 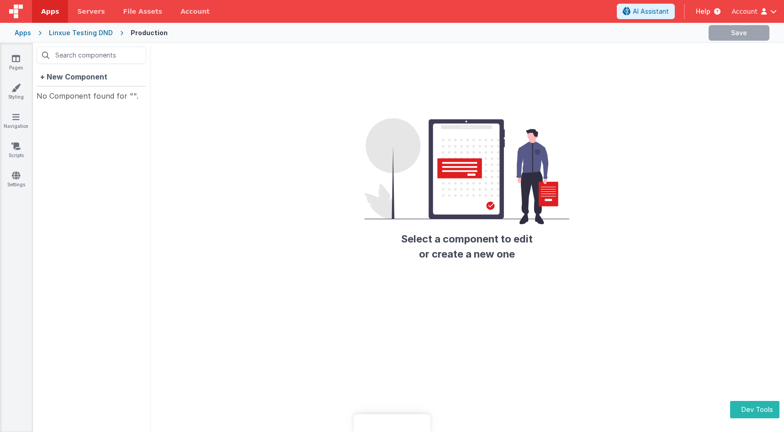 I want to click on span: File Assets, so click(x=143, y=11).